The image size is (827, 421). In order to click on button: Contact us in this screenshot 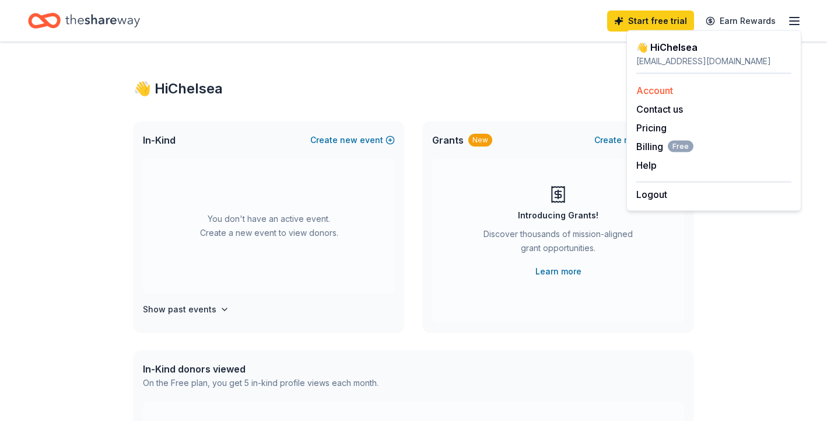, I will do `click(660, 109)`.